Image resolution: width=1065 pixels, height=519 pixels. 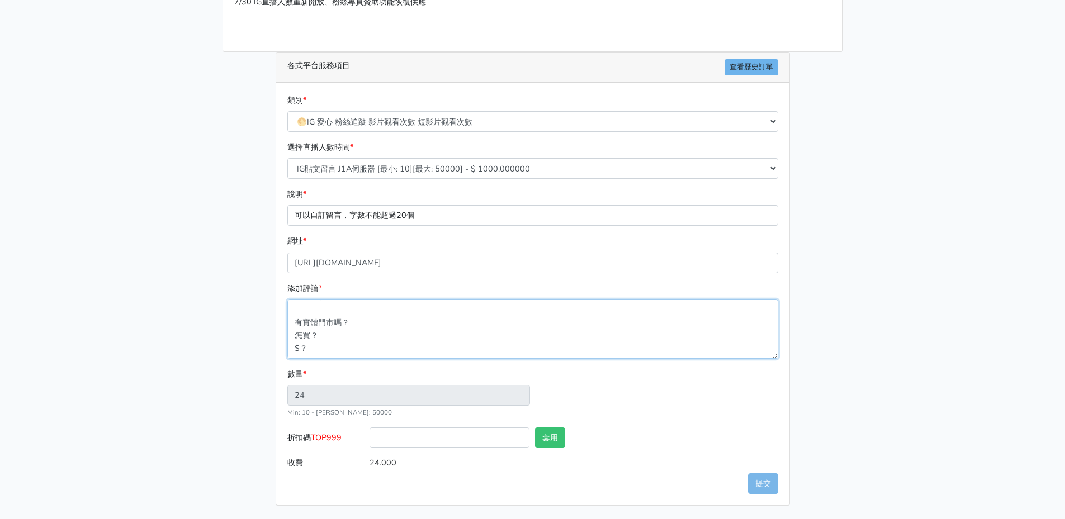 What do you see at coordinates (320, 147) in the screenshot?
I see `label: 選擇直播人數時間` at bounding box center [320, 147].